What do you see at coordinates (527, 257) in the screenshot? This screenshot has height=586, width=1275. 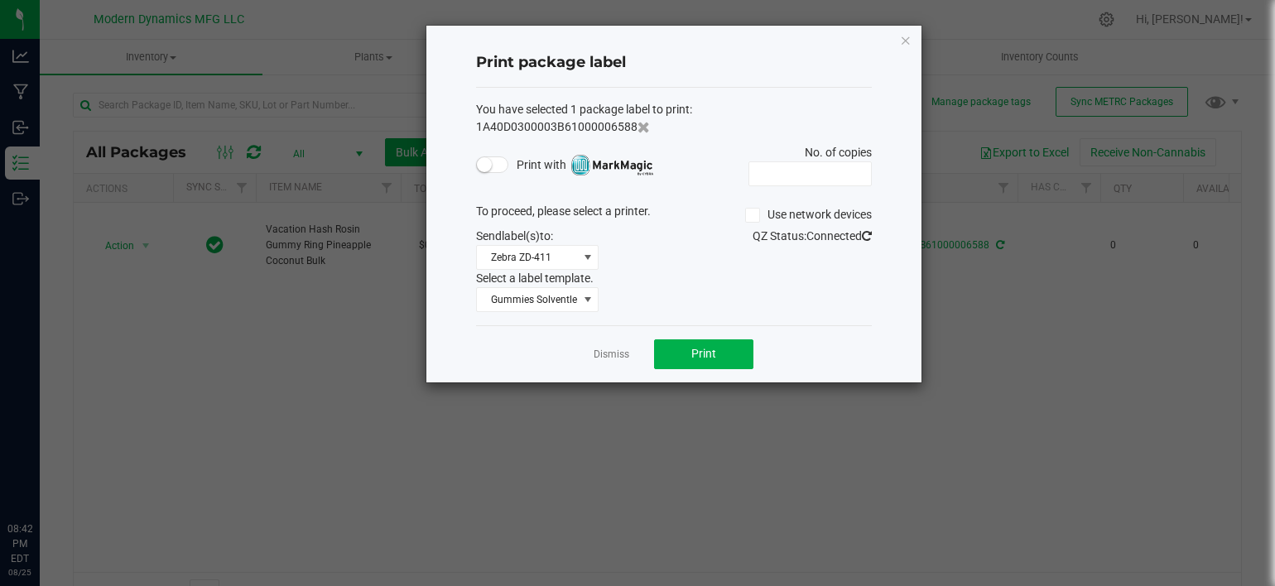 I see `span: Zebra ZD-411` at bounding box center [527, 257].